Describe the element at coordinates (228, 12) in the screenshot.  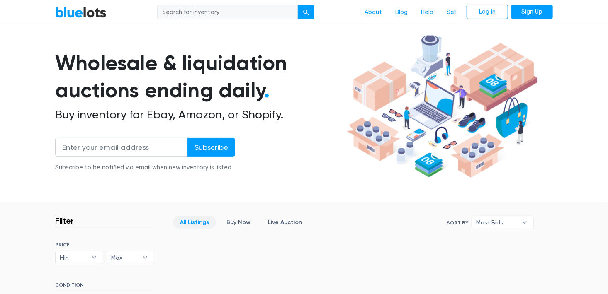
I see `input: Search for inventory` at that location.